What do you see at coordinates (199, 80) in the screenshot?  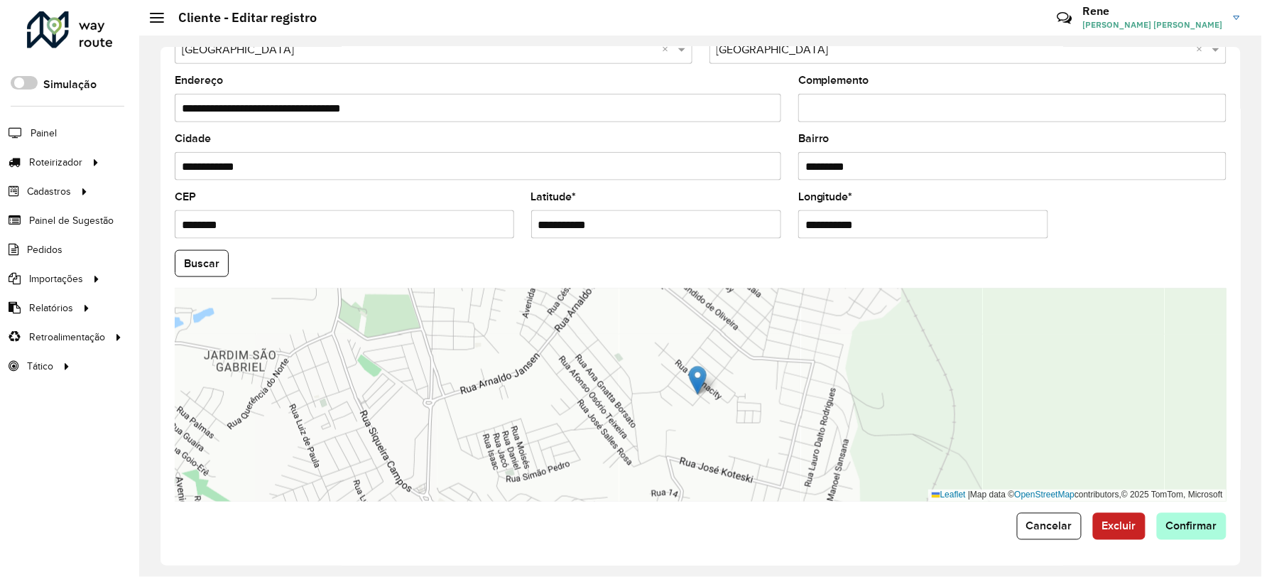 I see `label: Endereço` at bounding box center [199, 80].